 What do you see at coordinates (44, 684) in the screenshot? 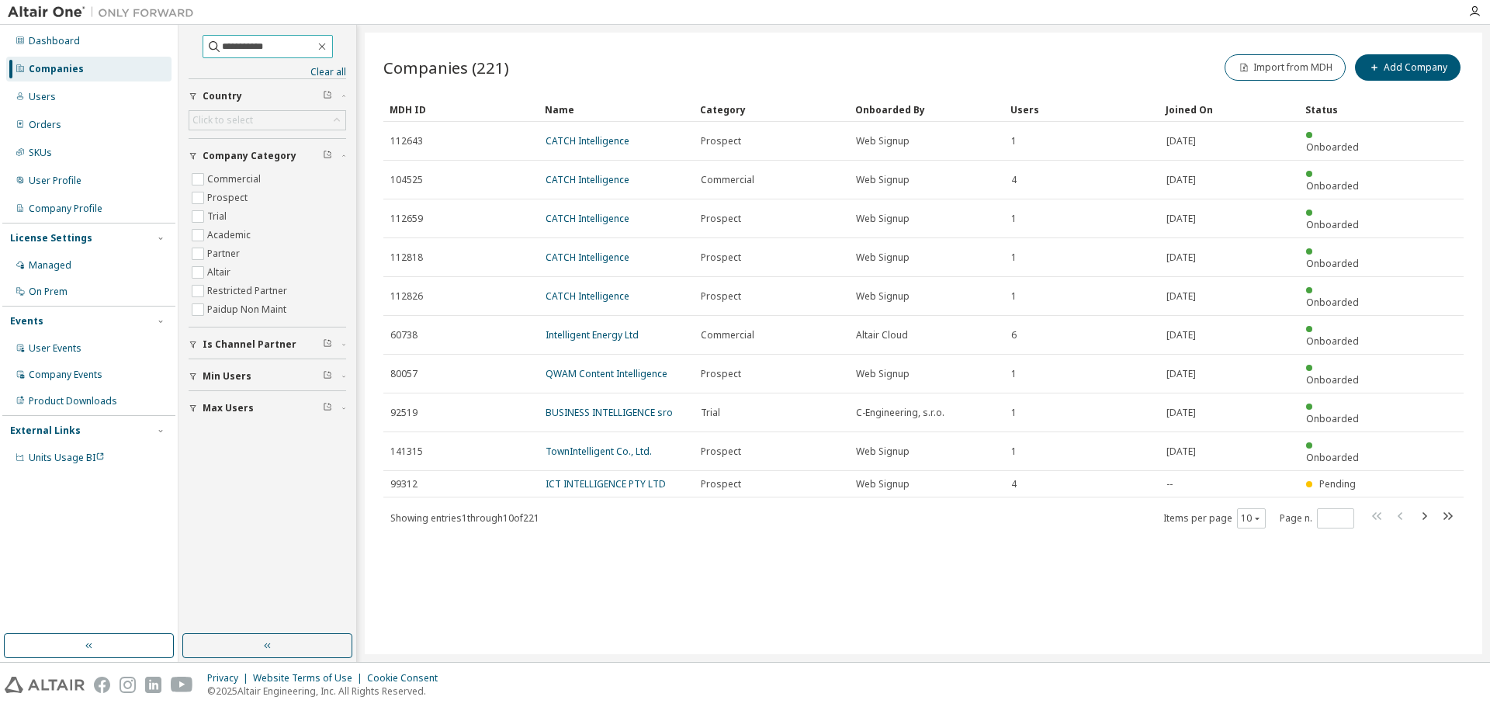
I see `img: altair_logo.svg` at bounding box center [44, 684].